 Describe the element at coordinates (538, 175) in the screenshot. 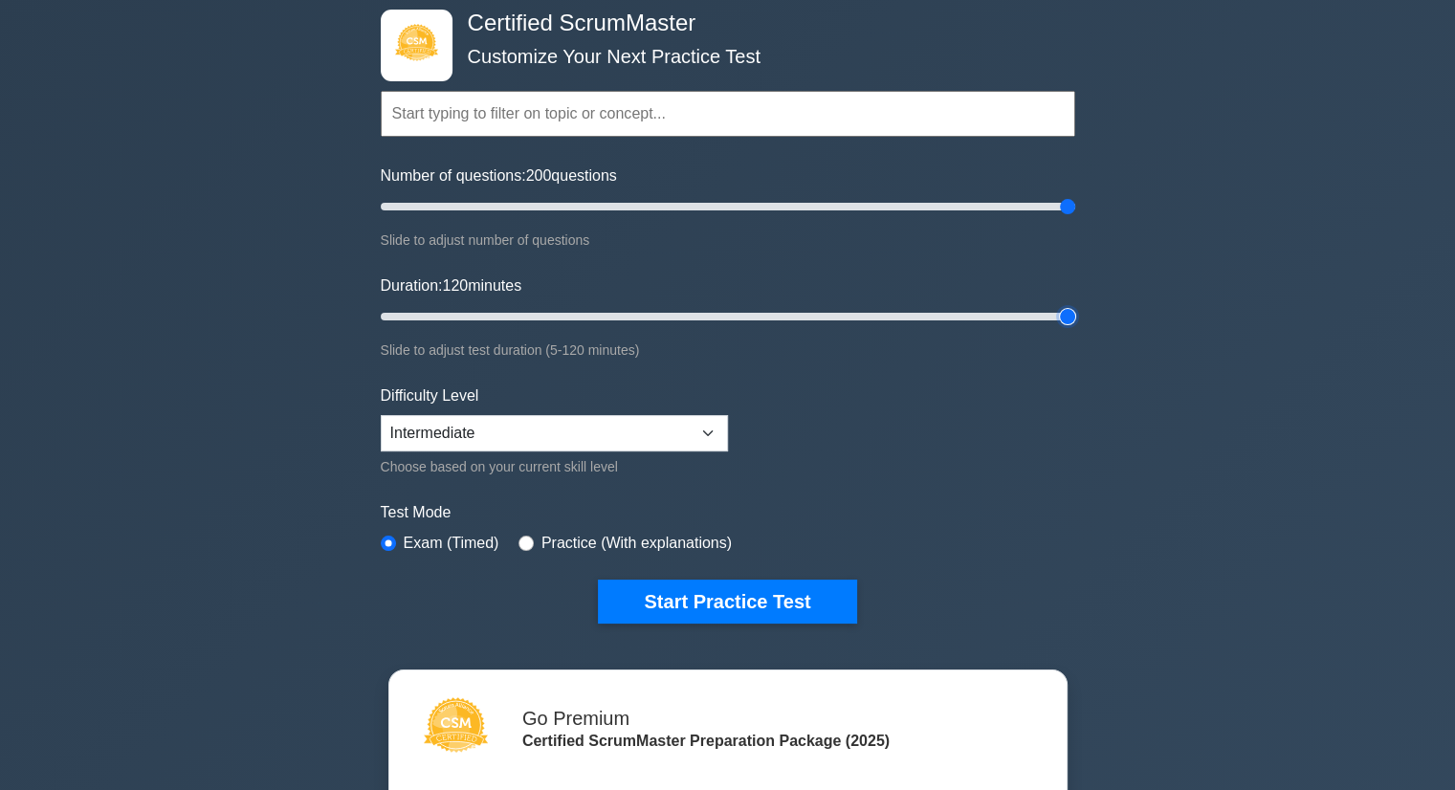

I see `span: 200` at that location.